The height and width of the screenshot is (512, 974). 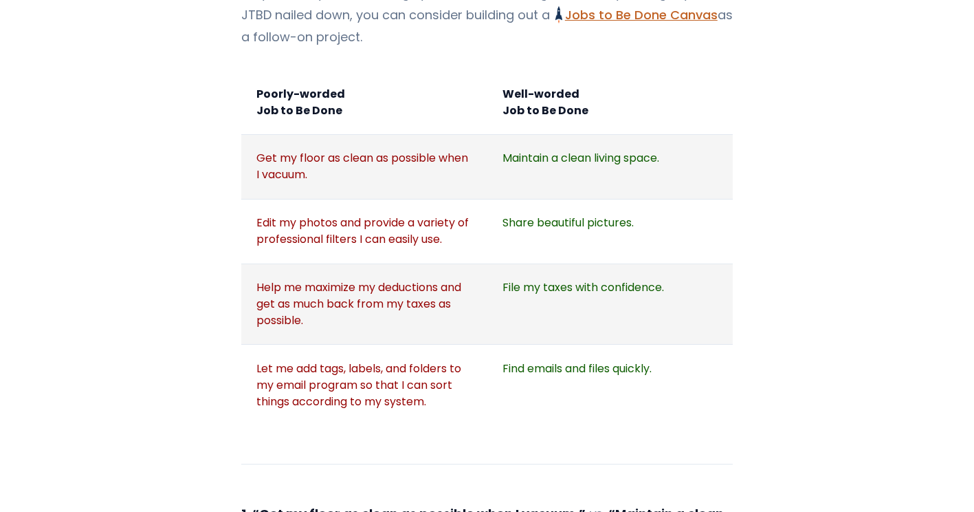 What do you see at coordinates (611, 384) in the screenshot?
I see `td: Find emails and files quickly.` at bounding box center [611, 384].